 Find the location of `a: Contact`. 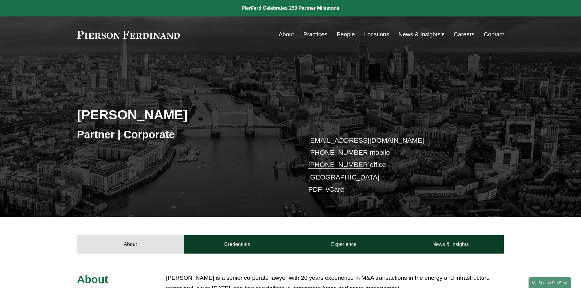

a: Contact is located at coordinates (494, 34).